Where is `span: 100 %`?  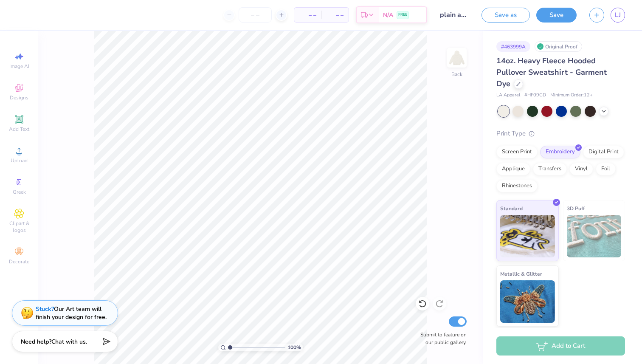
span: 100 % is located at coordinates (294, 347).